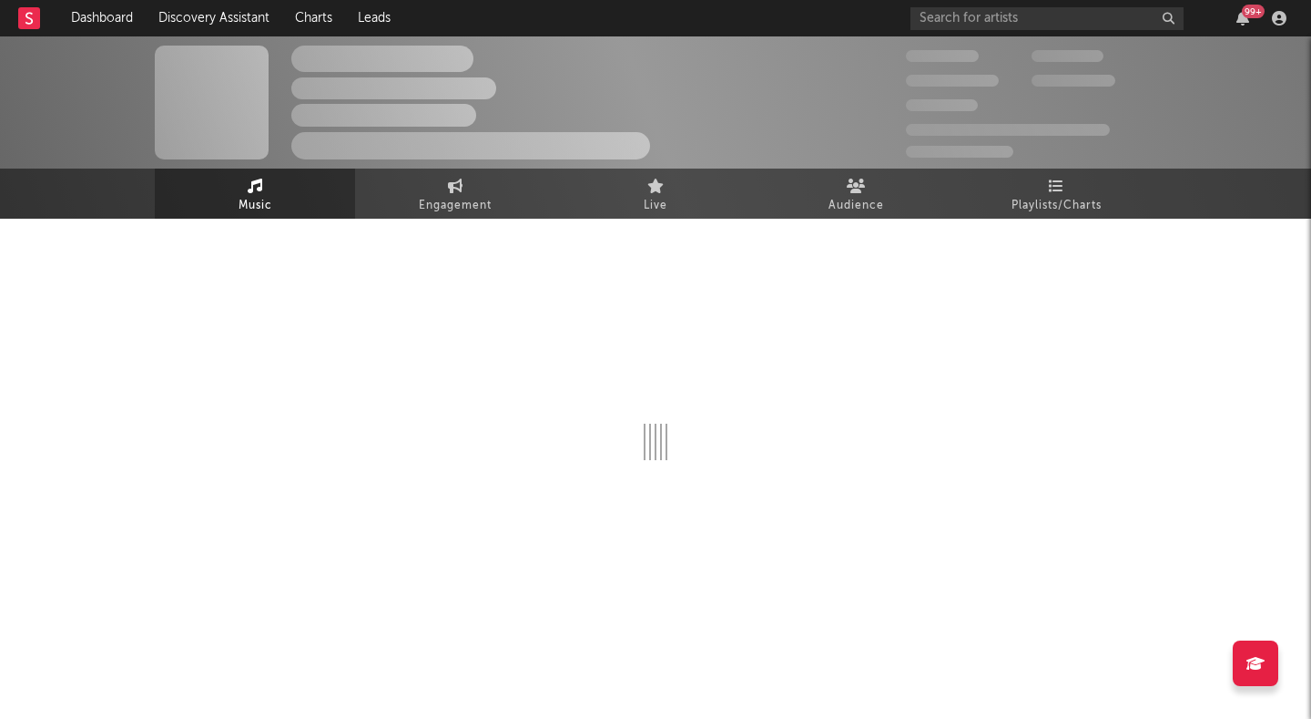 The height and width of the screenshot is (719, 1311). I want to click on span: Jump Score: 85.0, so click(960, 151).